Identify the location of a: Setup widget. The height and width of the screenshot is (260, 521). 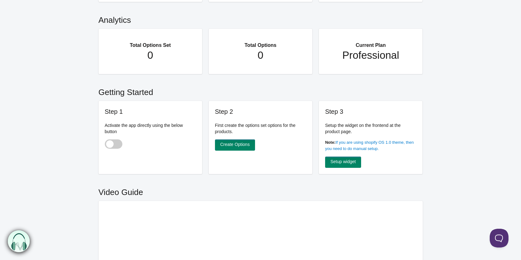
(343, 162).